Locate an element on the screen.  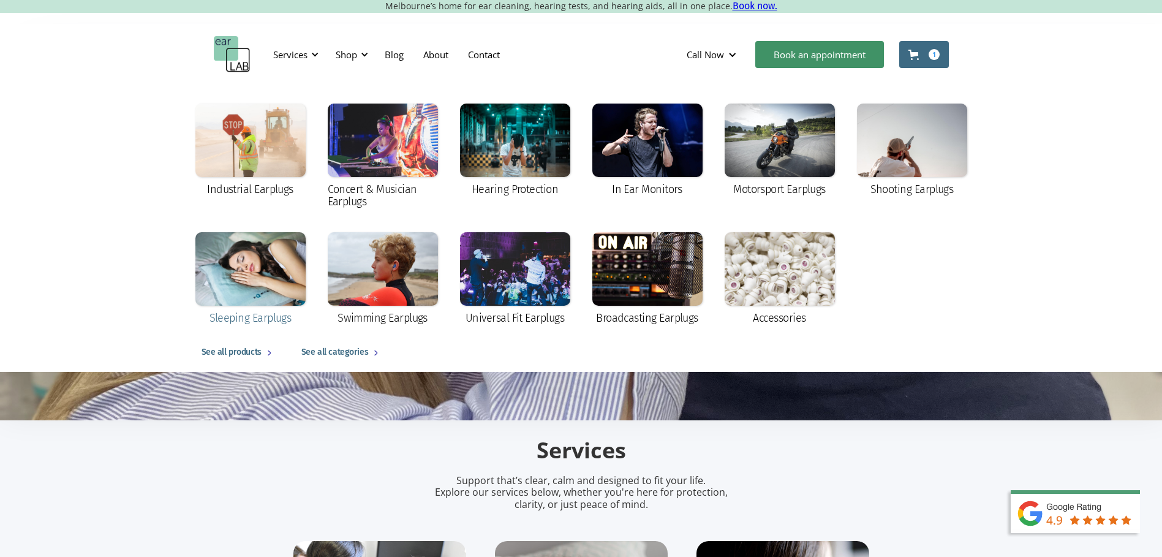
a: Swimming Earplugs is located at coordinates (383, 279).